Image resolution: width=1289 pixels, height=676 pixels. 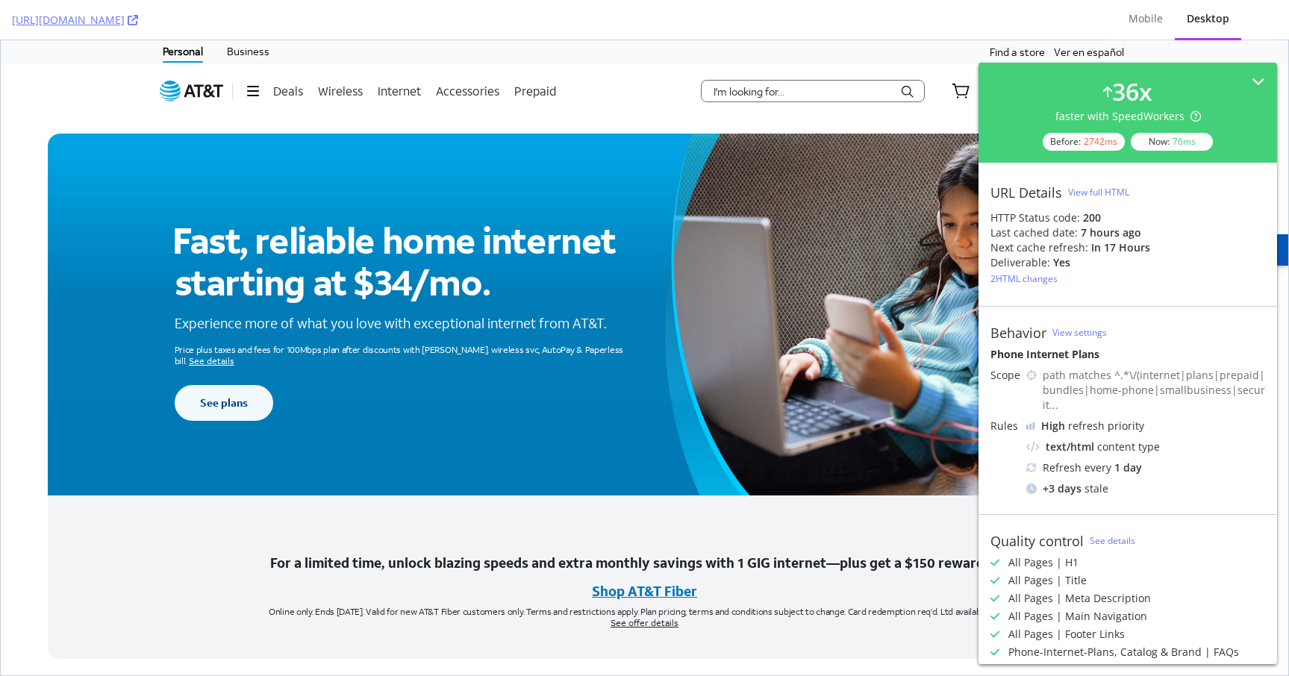 What do you see at coordinates (1079, 598) in the screenshot?
I see `div: All Pages | Meta Description` at bounding box center [1079, 598].